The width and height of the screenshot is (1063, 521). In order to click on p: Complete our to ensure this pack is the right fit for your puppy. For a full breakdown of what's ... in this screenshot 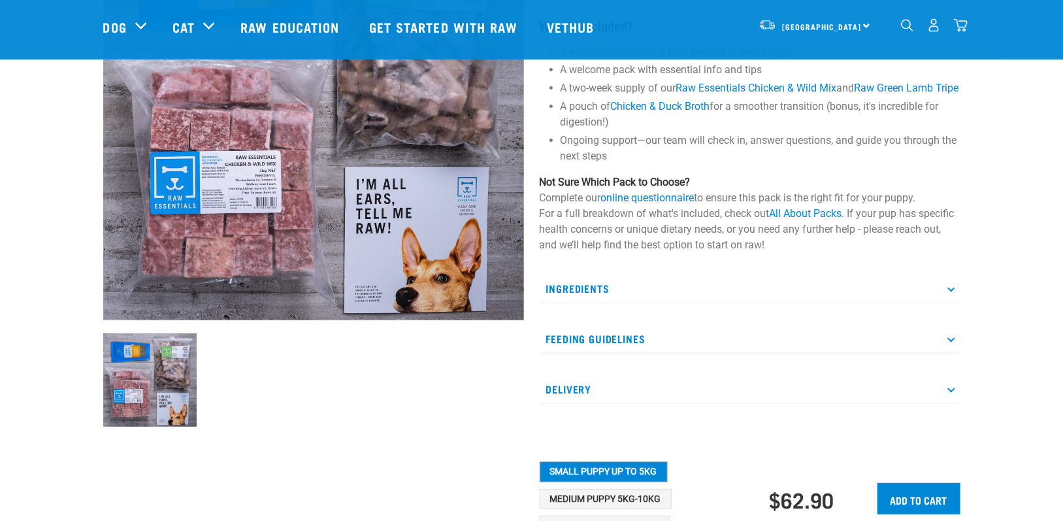, I will do `click(750, 214)`.